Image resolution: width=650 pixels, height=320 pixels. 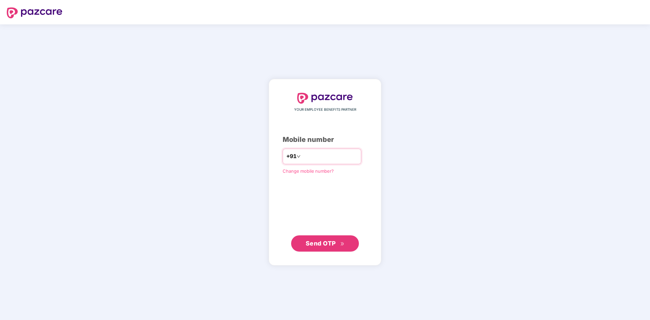 What do you see at coordinates (342, 244) in the screenshot?
I see `span: double-right` at bounding box center [342, 244].